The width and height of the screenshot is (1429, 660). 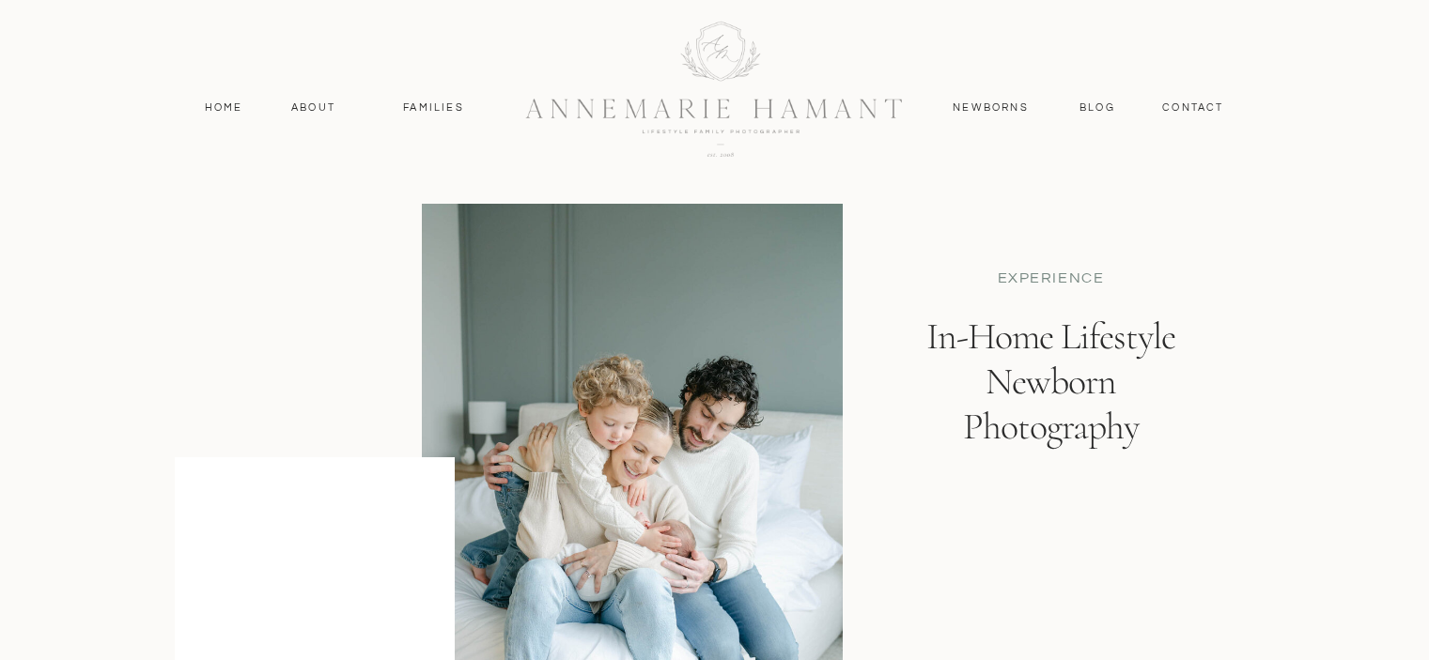 I want to click on nav: Home, so click(x=224, y=108).